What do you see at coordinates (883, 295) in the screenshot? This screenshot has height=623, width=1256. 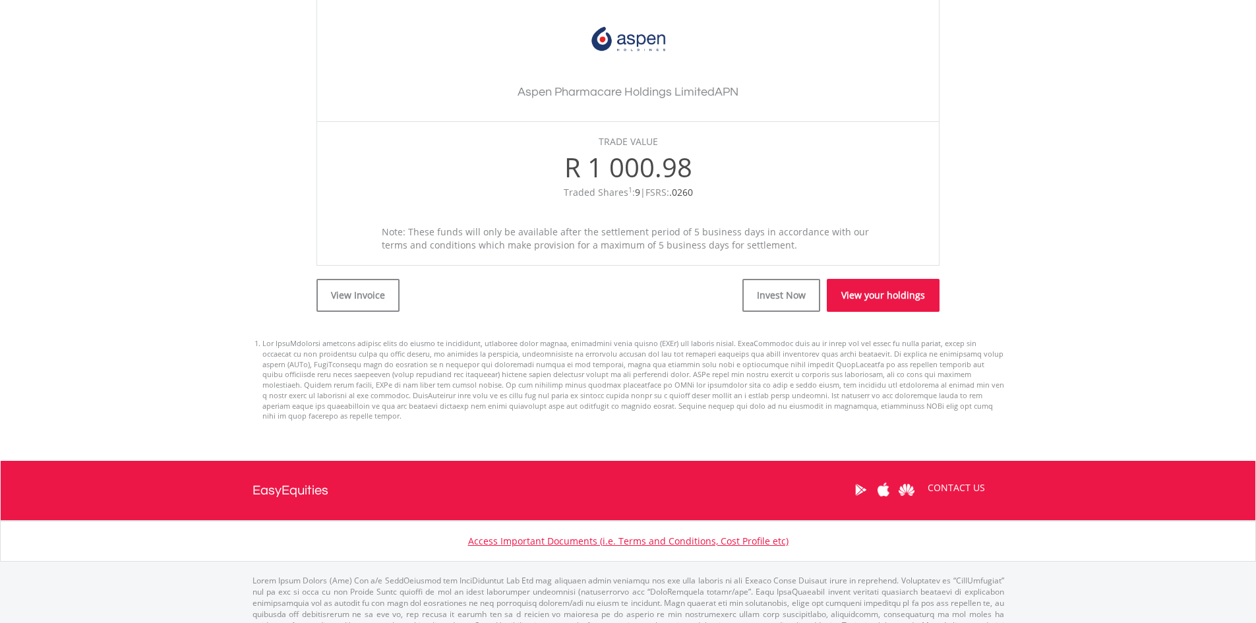 I see `a: View your holdings` at bounding box center [883, 295].